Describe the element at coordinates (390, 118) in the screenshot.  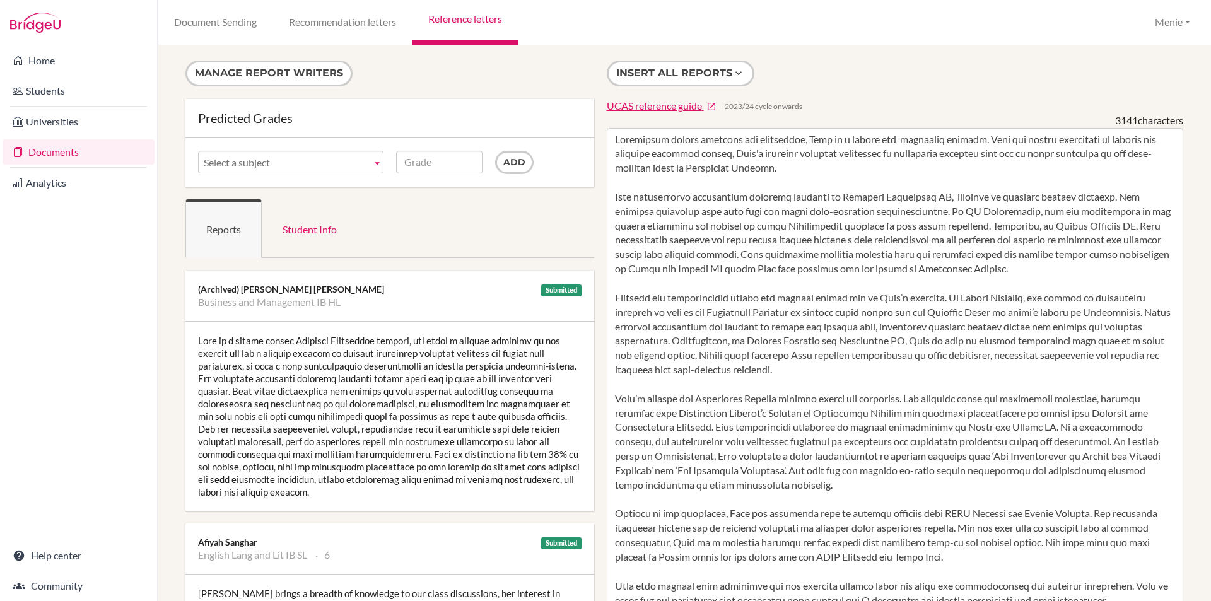
I see `div: Predicted Grades` at that location.